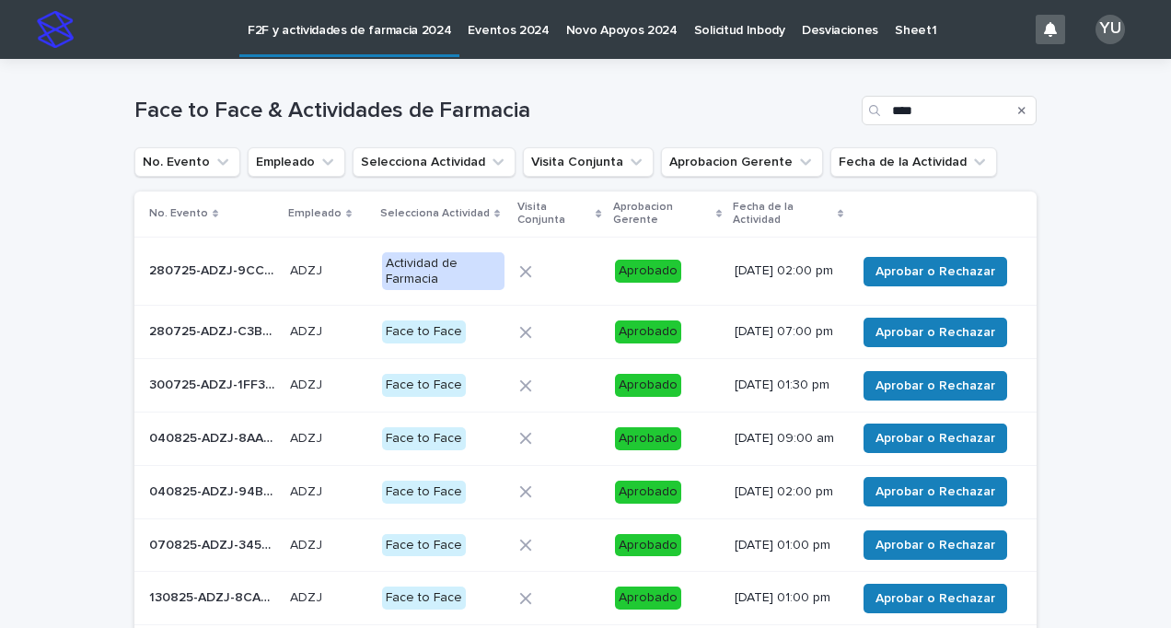 The height and width of the screenshot is (628, 1171). Describe the element at coordinates (742, 162) in the screenshot. I see `button: Aprobacion Gerente` at that location.